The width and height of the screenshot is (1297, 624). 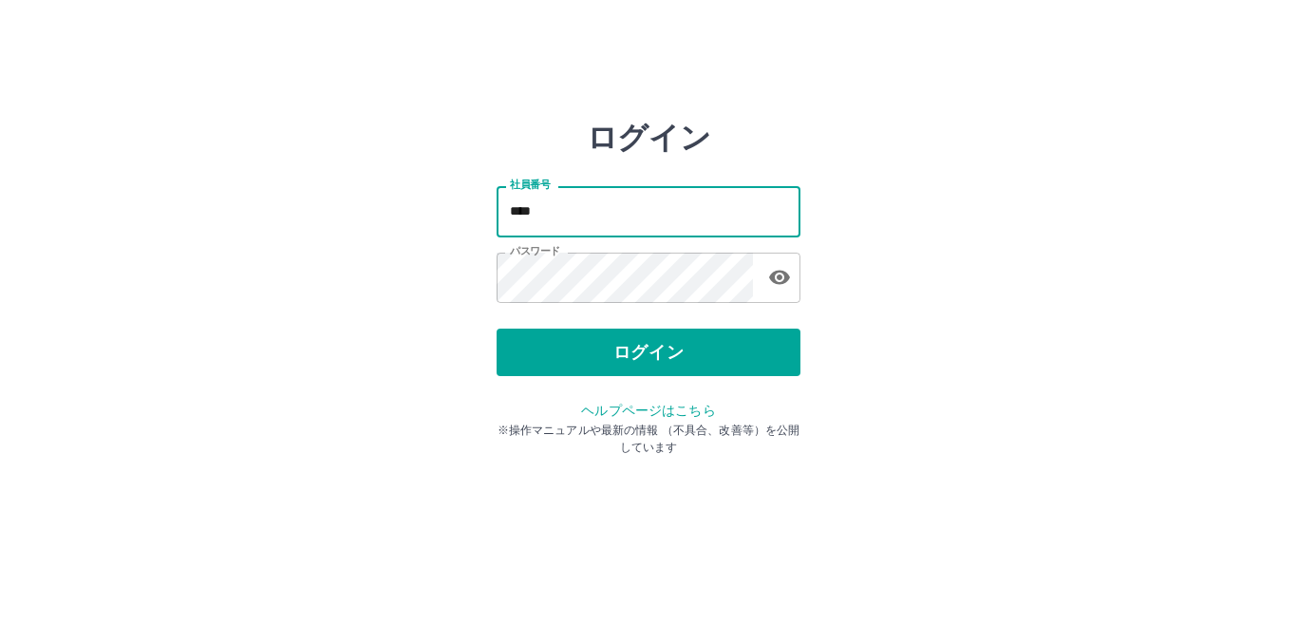 What do you see at coordinates (649, 439) in the screenshot?
I see `p: ※操作マニュアルや最新の情報 （不具合、改善等）を公開しています` at bounding box center [649, 439].